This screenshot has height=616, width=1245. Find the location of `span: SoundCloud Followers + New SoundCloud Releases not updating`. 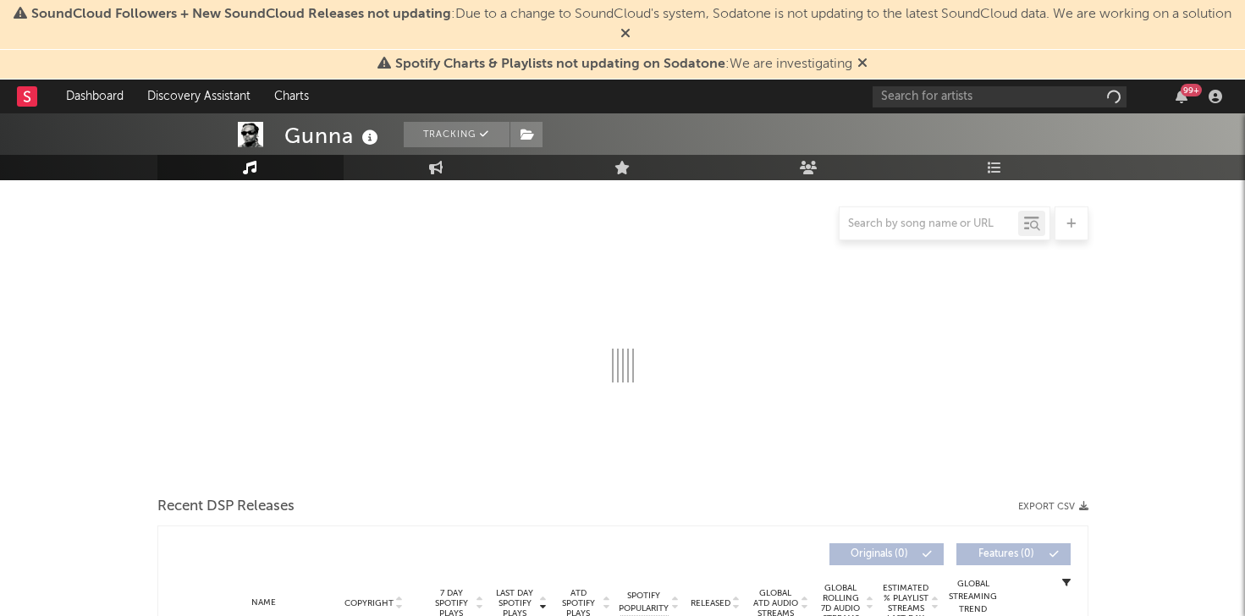

span: SoundCloud Followers + New SoundCloud Releases not updating is located at coordinates (241, 14).